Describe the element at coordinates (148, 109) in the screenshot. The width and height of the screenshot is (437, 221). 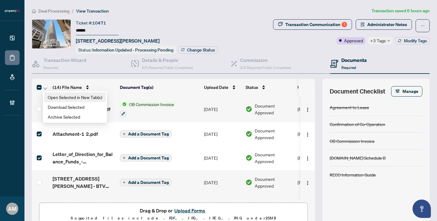
I see `button: Status IconOB Commission Invoice` at that location.